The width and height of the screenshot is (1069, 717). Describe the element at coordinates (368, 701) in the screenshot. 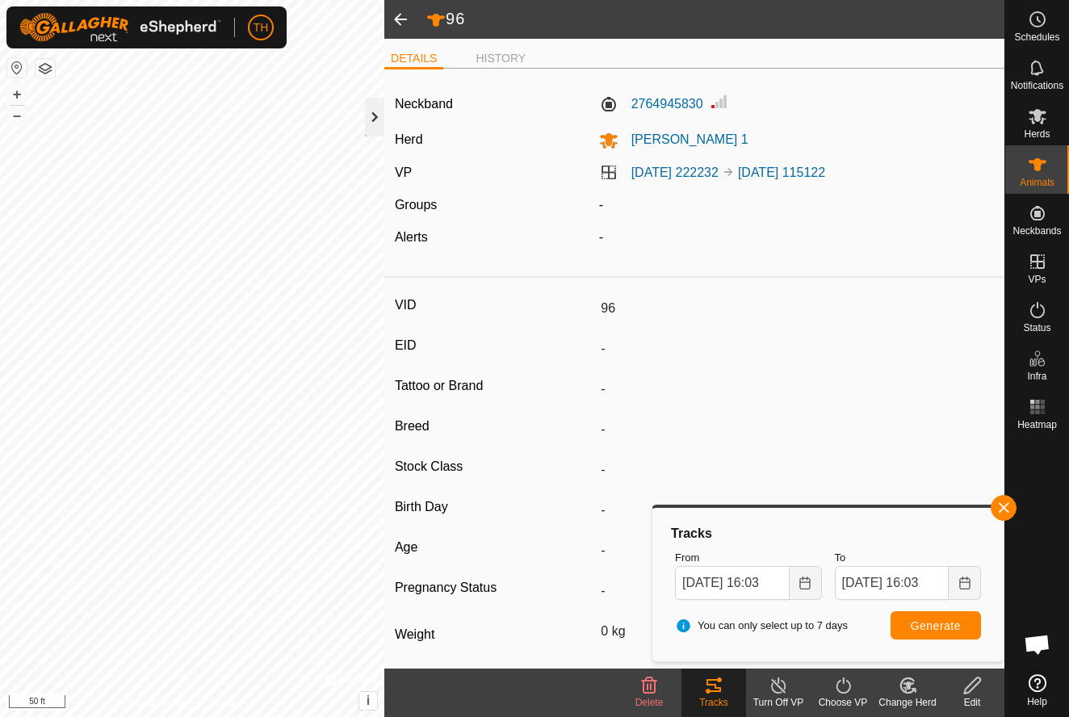

I see `button: i` at that location.